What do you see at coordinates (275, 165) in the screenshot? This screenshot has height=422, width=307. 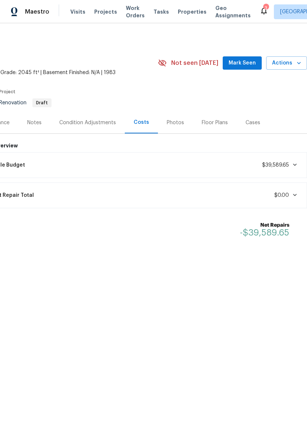 I see `span: $39,589.65` at bounding box center [275, 165].